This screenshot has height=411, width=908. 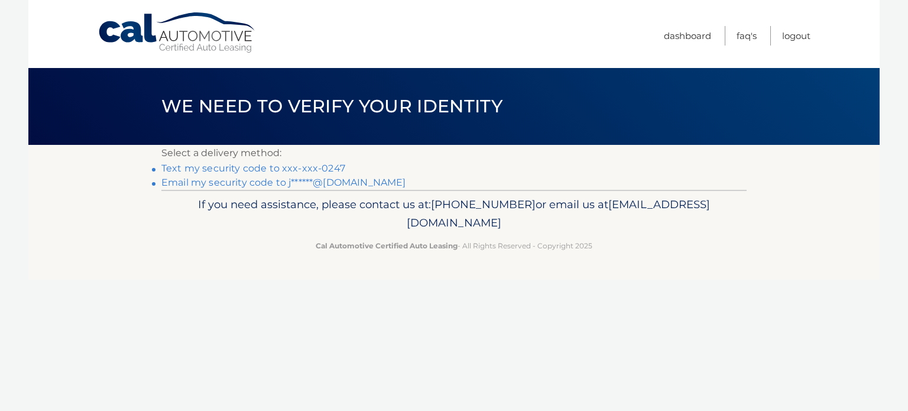 I want to click on a: Logout, so click(x=796, y=35).